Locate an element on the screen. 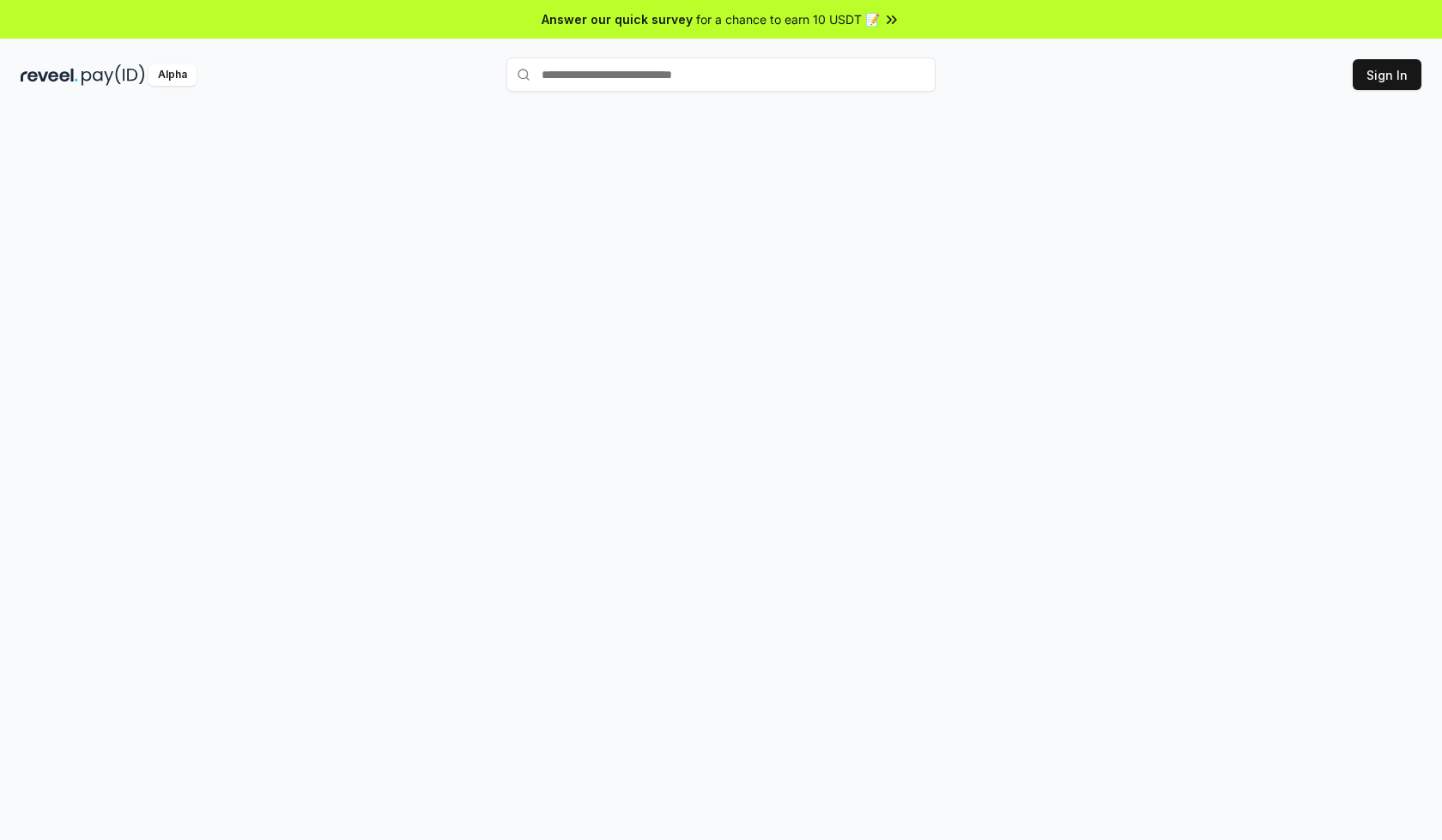 The height and width of the screenshot is (840, 1442). span: Answer our quick survey is located at coordinates (617, 19).